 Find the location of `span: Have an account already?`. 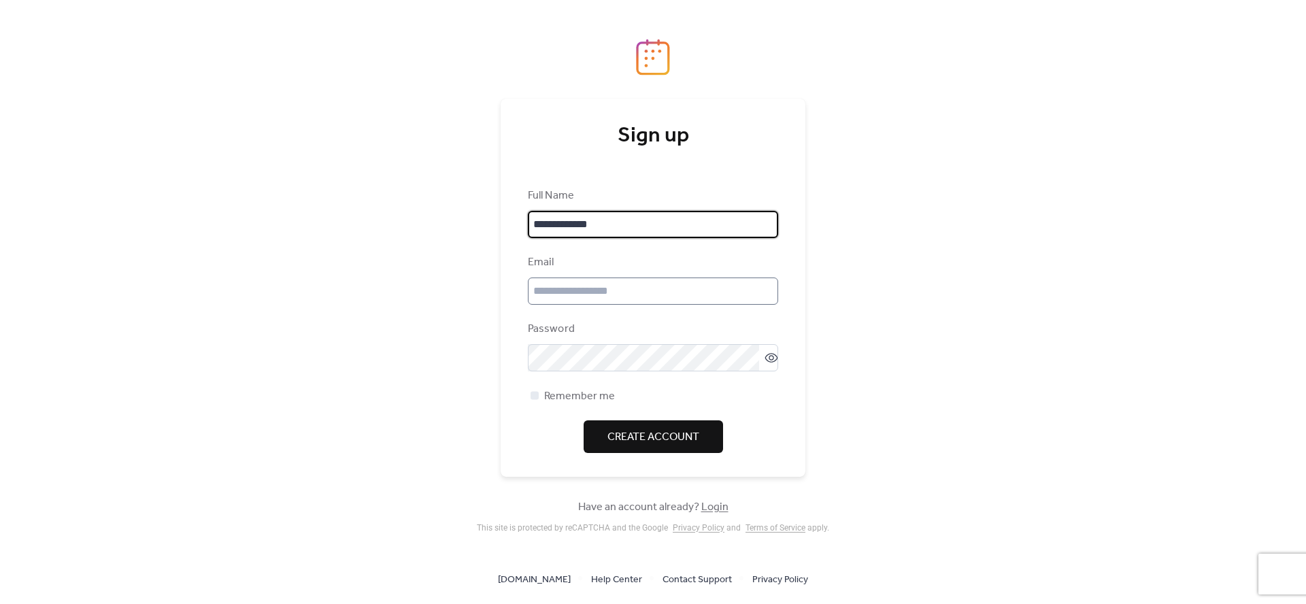

span: Have an account already? is located at coordinates (653, 508).